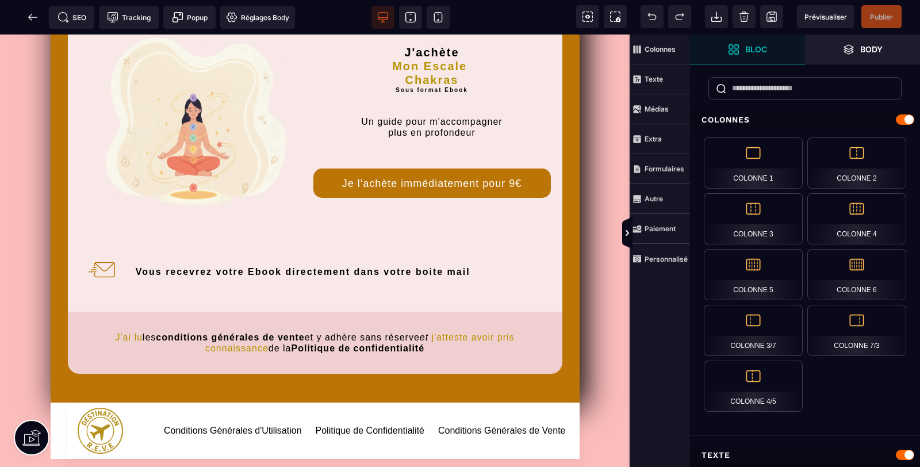  What do you see at coordinates (432, 148) in the screenshot?
I see `button: Je l'achète immédiatement pour 9€` at bounding box center [432, 148].